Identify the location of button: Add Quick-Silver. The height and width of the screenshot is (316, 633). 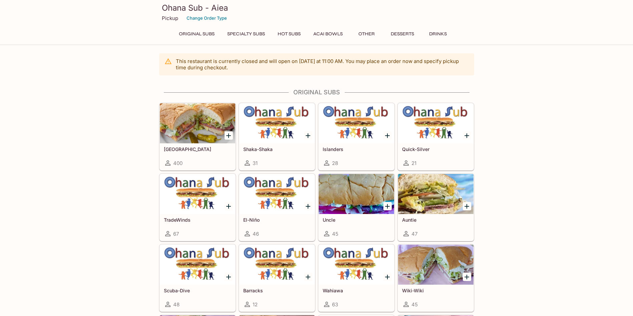
(467, 135).